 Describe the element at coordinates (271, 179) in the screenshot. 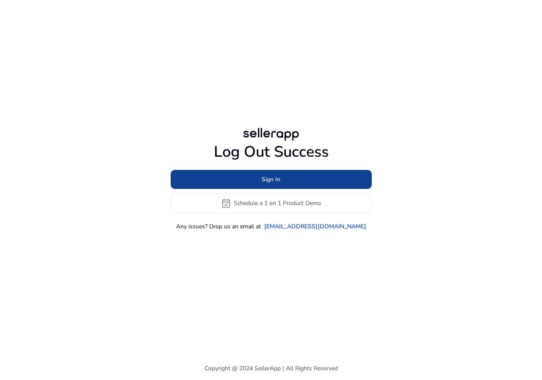

I see `span: Sign In` at that location.